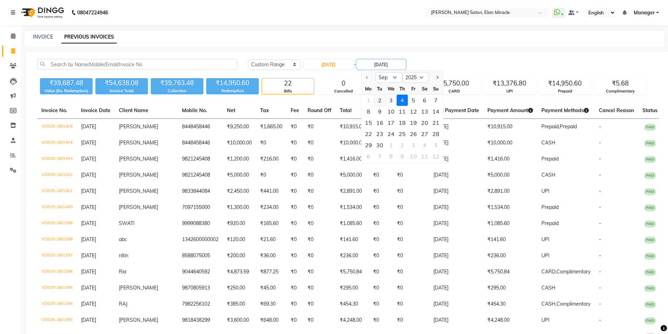 The image size is (668, 334). I want to click on td: ₹1,300.00, so click(239, 208).